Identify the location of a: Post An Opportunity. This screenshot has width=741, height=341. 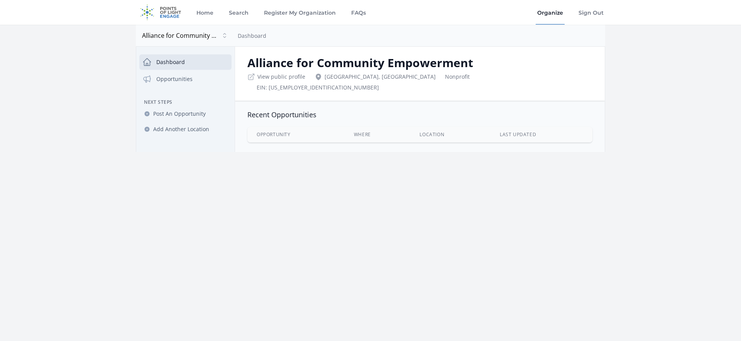
(185, 114).